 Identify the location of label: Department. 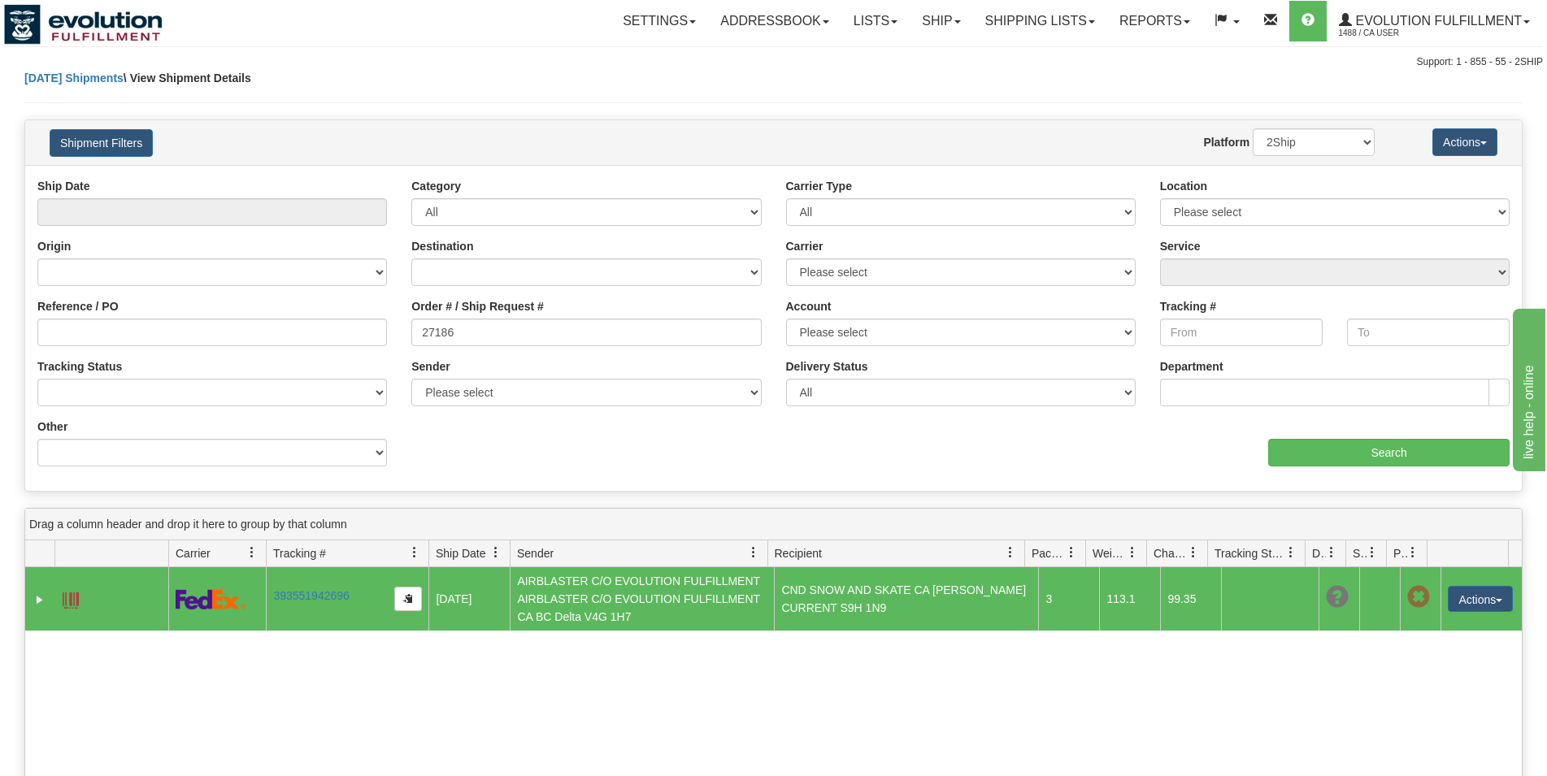
(1192, 367).